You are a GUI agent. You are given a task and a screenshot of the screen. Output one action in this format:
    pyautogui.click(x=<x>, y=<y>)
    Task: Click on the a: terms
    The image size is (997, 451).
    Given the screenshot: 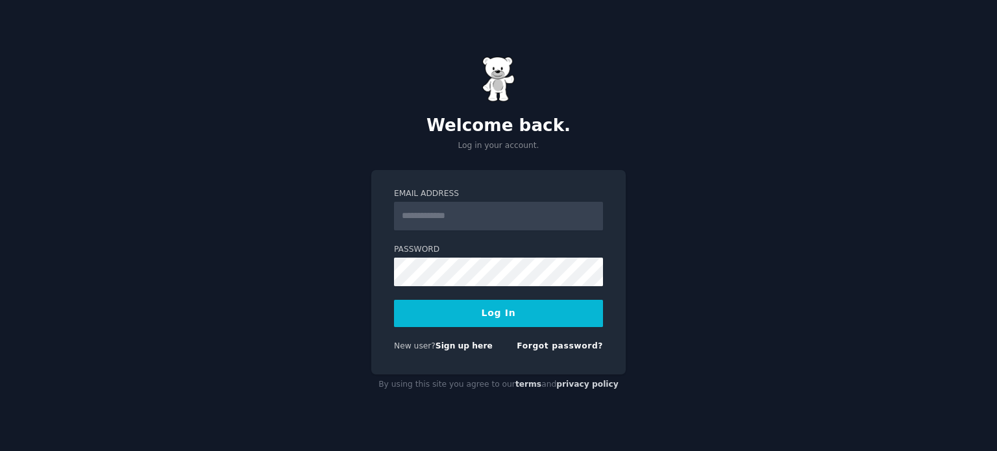 What is the action you would take?
    pyautogui.click(x=528, y=384)
    